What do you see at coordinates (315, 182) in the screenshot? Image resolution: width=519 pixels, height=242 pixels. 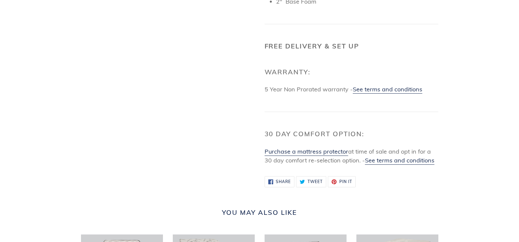 I see `span: Tweet` at bounding box center [315, 182].